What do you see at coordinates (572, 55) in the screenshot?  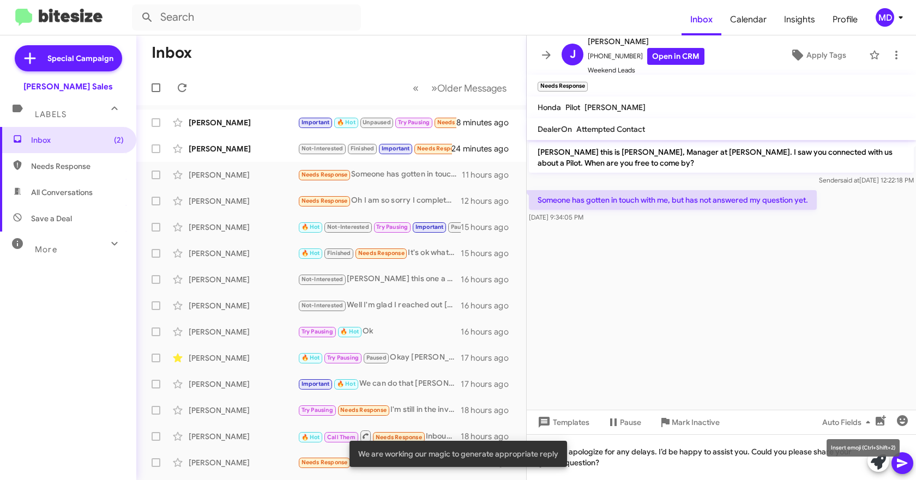 I see `span: J` at bounding box center [572, 55].